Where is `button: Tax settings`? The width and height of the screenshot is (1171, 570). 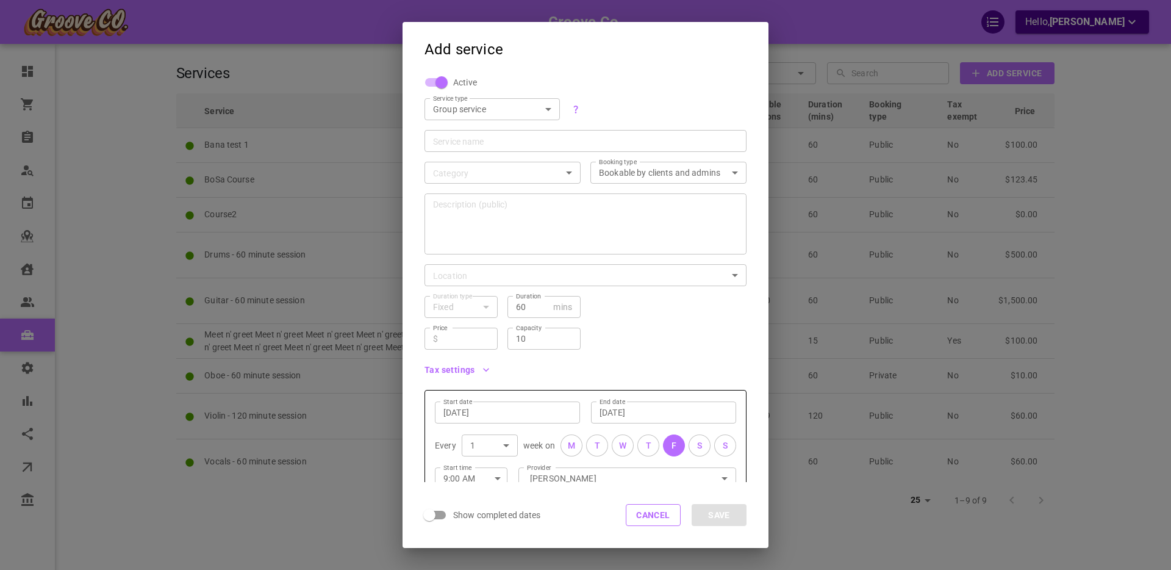
button: Tax settings is located at coordinates (457, 370).